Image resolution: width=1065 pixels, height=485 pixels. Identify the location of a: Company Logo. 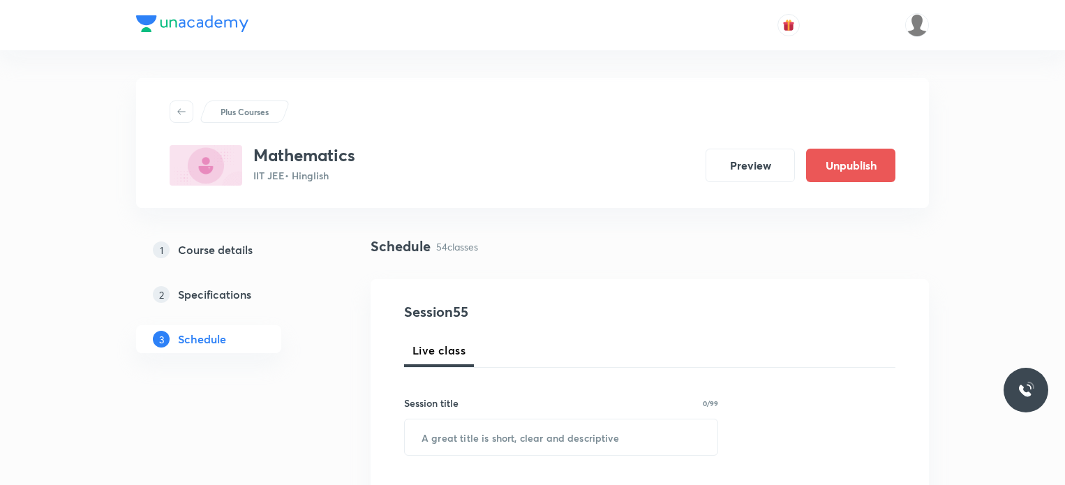
(192, 25).